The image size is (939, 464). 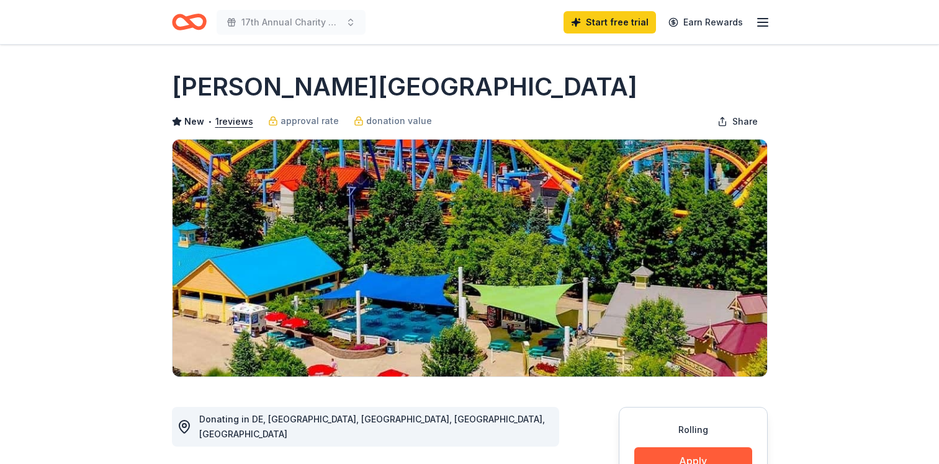 I want to click on span: New, so click(x=194, y=122).